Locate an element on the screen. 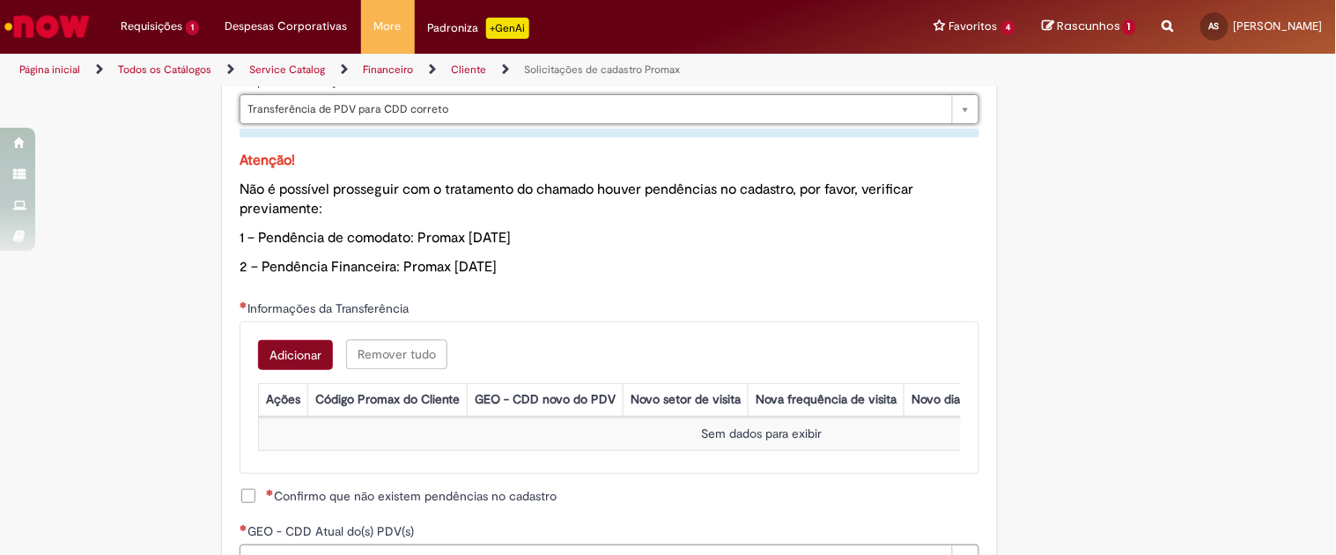 This screenshot has height=555, width=1336. a: Service Catalog is located at coordinates (287, 70).